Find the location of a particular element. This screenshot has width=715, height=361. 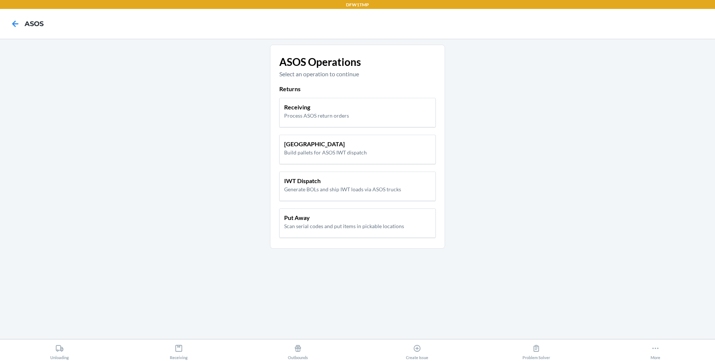

p: Receiving is located at coordinates (317, 107).